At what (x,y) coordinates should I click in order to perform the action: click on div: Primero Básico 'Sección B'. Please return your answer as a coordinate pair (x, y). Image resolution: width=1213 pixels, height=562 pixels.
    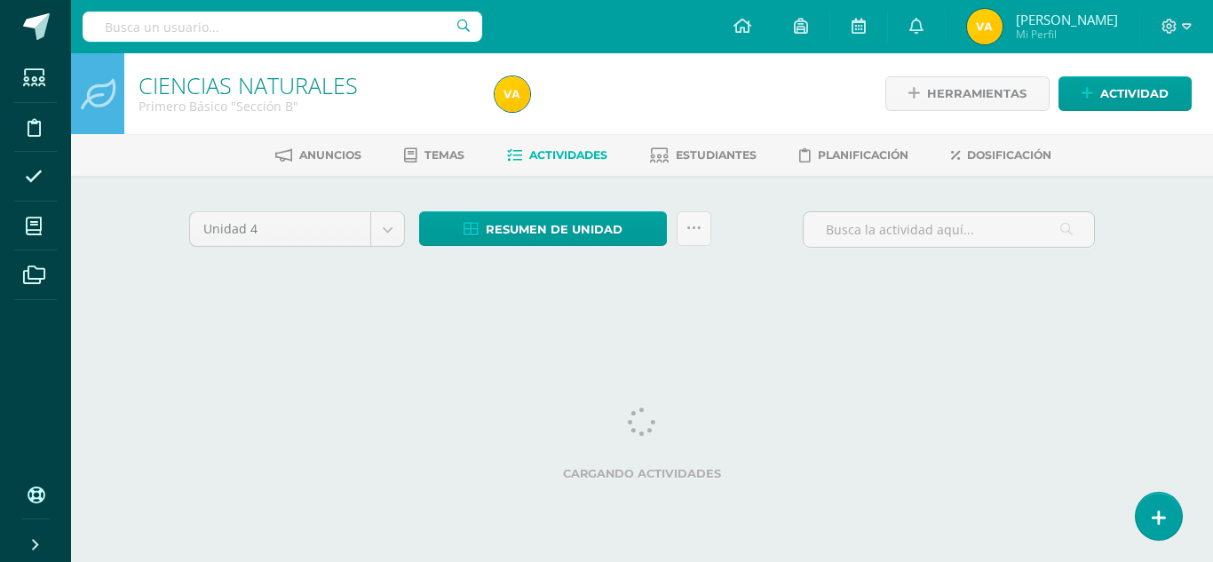
    Looking at the image, I should click on (305, 106).